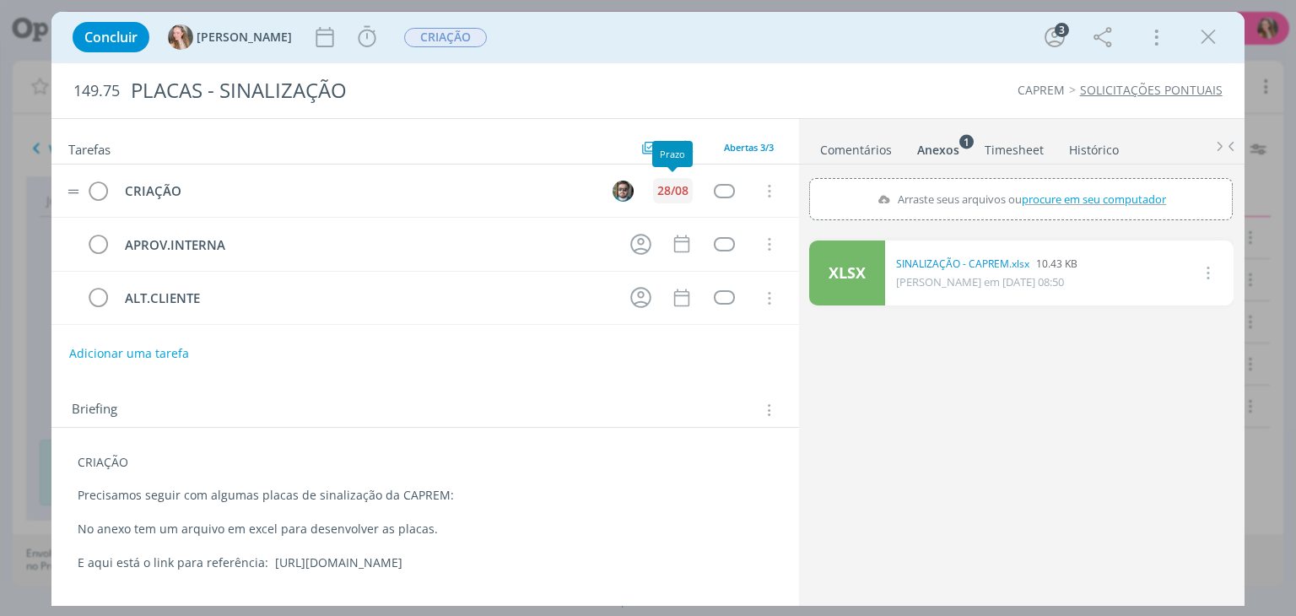 Image resolution: width=1296 pixels, height=616 pixels. I want to click on label: Arraste seus arquivos ou, so click(1021, 199).